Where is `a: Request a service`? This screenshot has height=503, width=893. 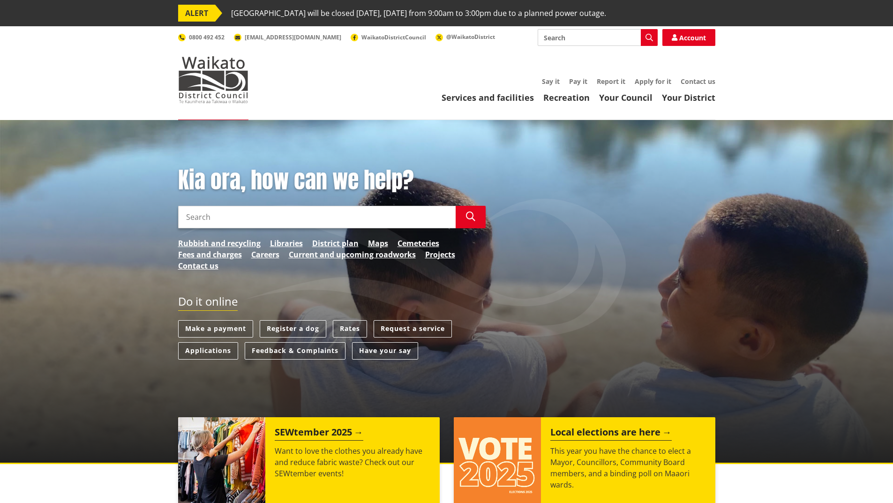
a: Request a service is located at coordinates (413, 329).